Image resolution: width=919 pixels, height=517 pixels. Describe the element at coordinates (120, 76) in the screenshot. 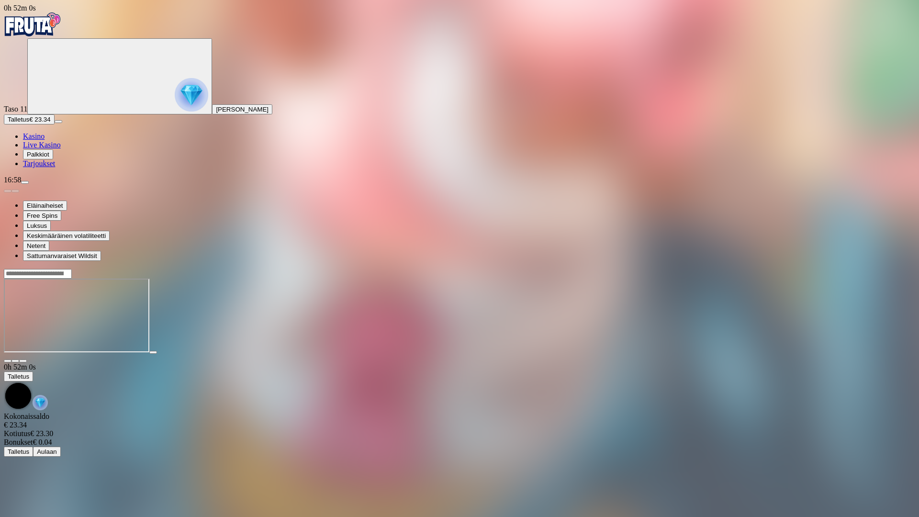

I see `button: reward progress` at that location.